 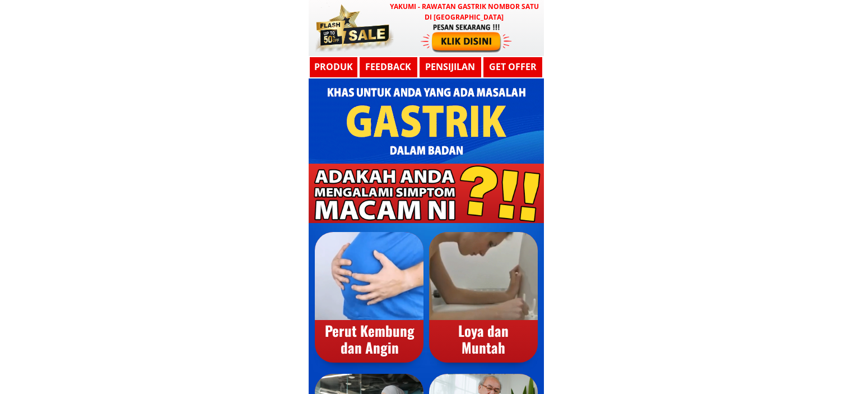 What do you see at coordinates (450, 67) in the screenshot?
I see `h3: Pensijilan` at bounding box center [450, 67].